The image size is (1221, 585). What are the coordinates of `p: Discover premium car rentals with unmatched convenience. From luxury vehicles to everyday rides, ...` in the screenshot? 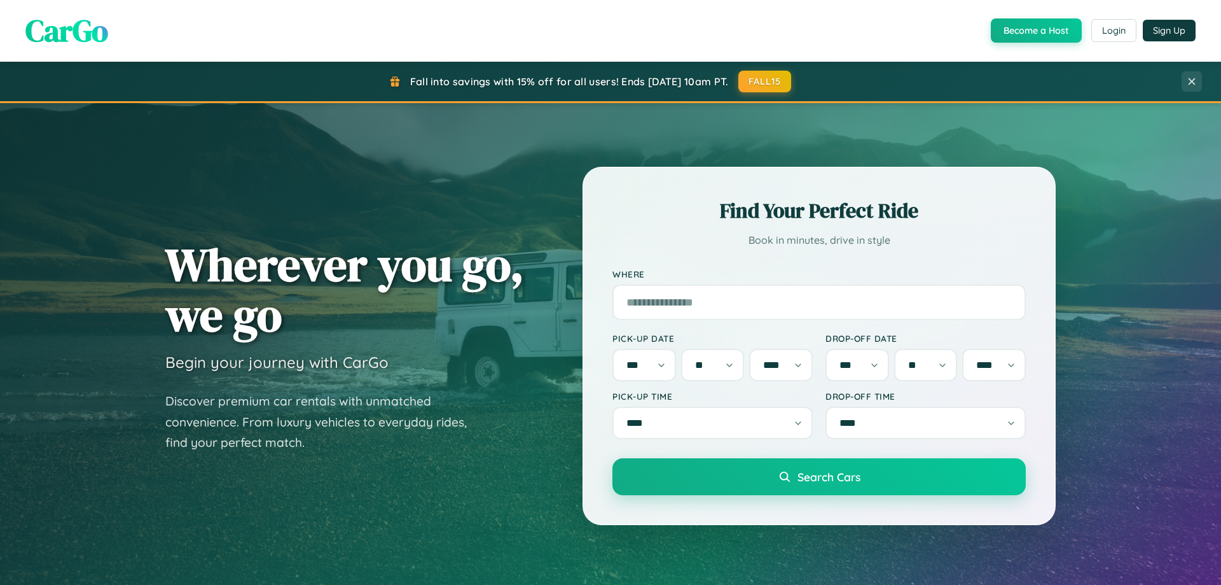 It's located at (324, 422).